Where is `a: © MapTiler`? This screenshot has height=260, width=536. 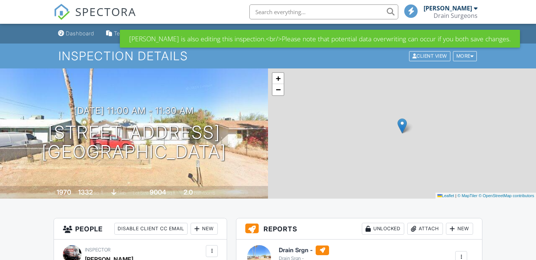 a: © MapTiler is located at coordinates (467, 196).